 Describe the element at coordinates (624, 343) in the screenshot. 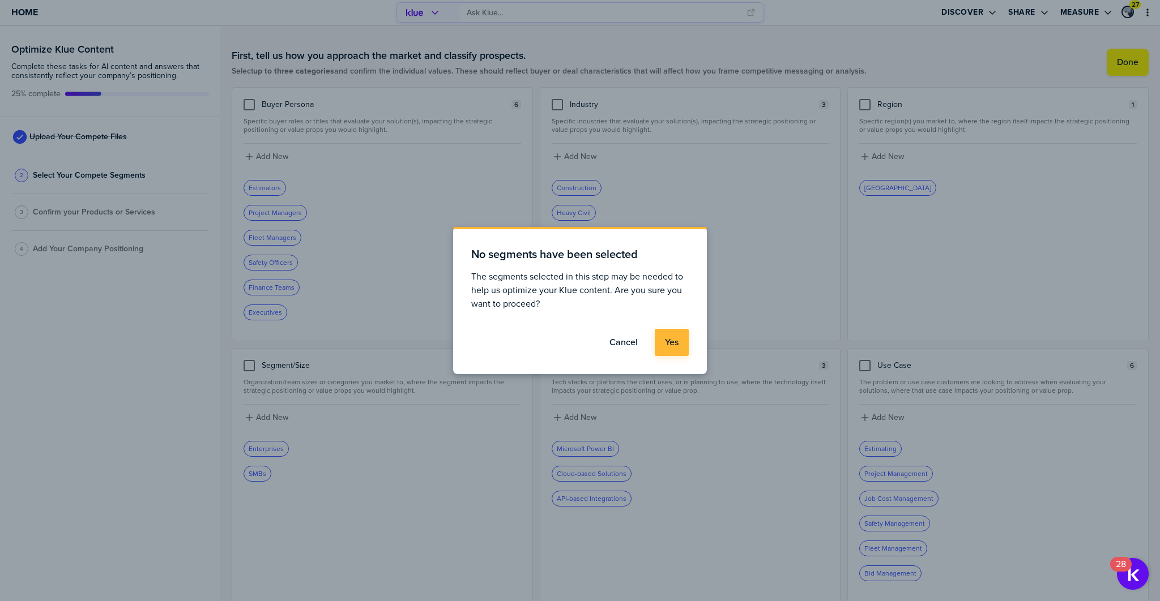

I see `button: Cancel` at that location.